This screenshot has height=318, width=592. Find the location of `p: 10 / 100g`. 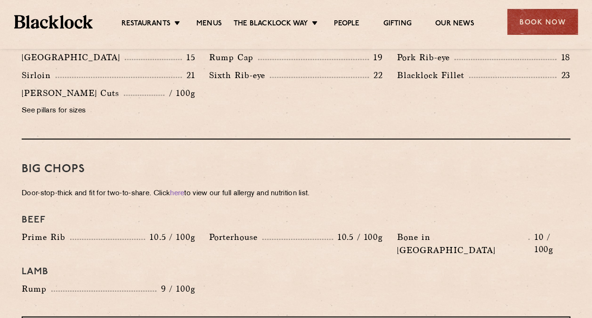

p: 10 / 100g is located at coordinates (549, 243).